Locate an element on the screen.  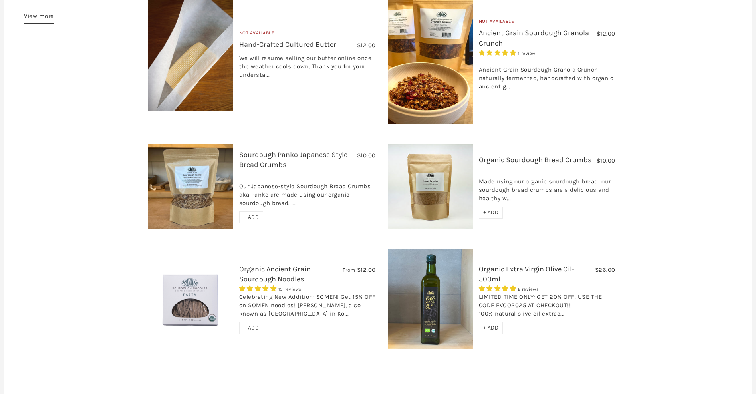
span: 2 reviews is located at coordinates (528, 289).